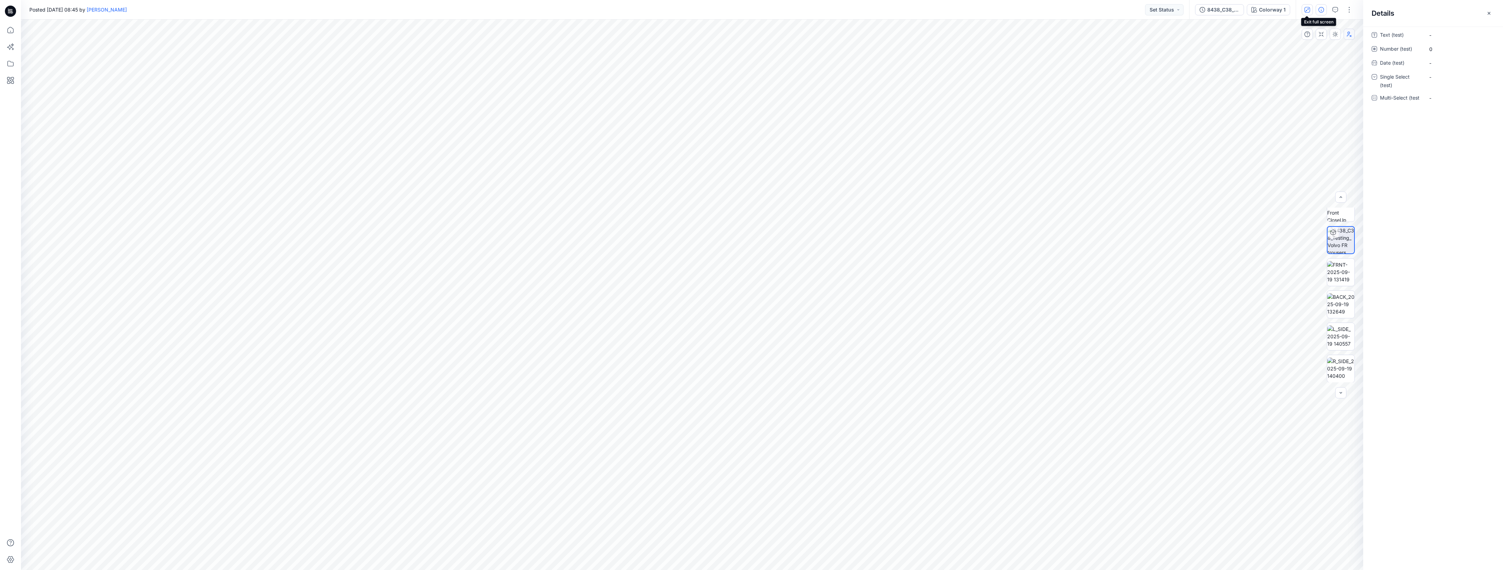  What do you see at coordinates (1341, 336) in the screenshot?
I see `img: L_SIDE_ 2025-09-19 140557` at bounding box center [1341, 336].